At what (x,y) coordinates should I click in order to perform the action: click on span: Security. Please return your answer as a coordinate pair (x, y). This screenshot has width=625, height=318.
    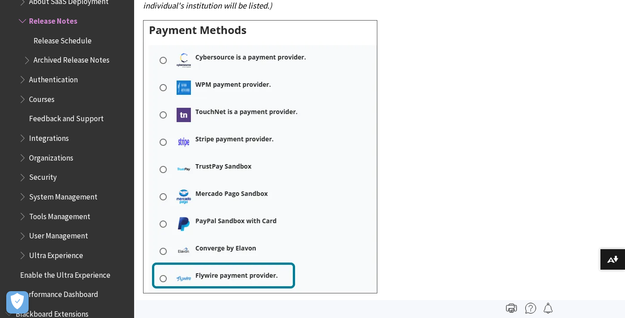
    Looking at the image, I should click on (43, 176).